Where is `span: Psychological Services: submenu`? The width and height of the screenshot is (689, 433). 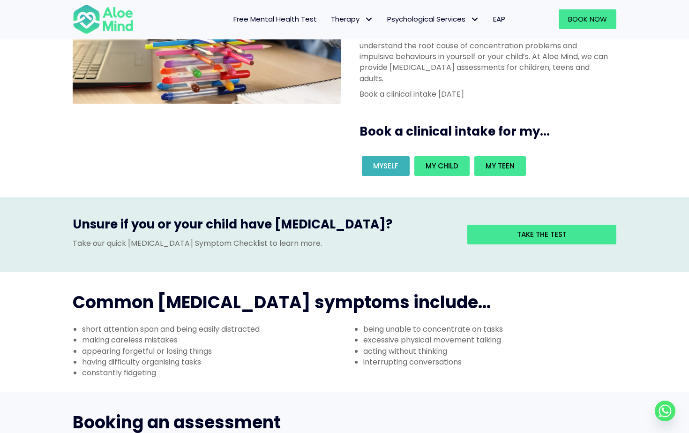 span: Psychological Services: submenu is located at coordinates (475, 19).